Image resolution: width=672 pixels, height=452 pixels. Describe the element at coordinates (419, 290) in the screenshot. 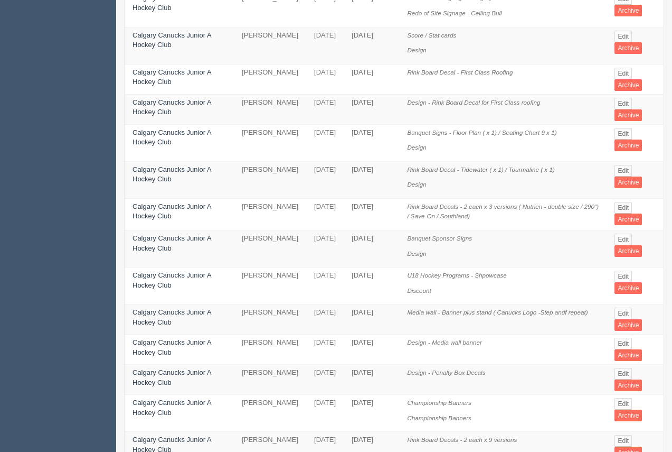

I see `i: Discount` at that location.